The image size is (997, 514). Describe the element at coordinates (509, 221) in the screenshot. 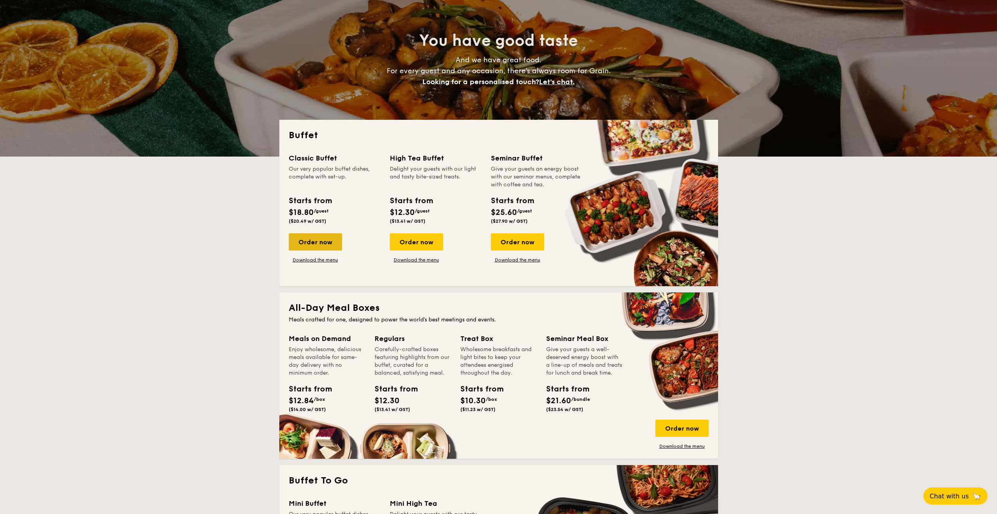

I see `span: ($27.90 w/ GST)` at that location.